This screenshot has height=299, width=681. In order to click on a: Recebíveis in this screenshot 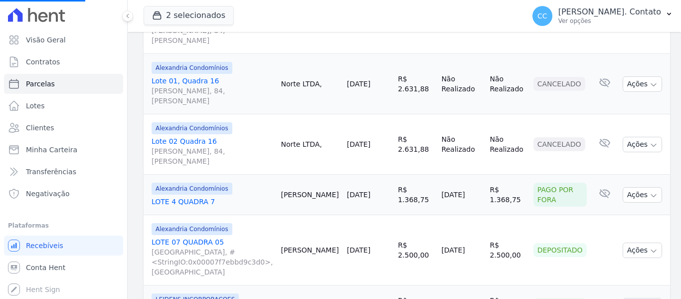, I will do `click(63, 245)`.